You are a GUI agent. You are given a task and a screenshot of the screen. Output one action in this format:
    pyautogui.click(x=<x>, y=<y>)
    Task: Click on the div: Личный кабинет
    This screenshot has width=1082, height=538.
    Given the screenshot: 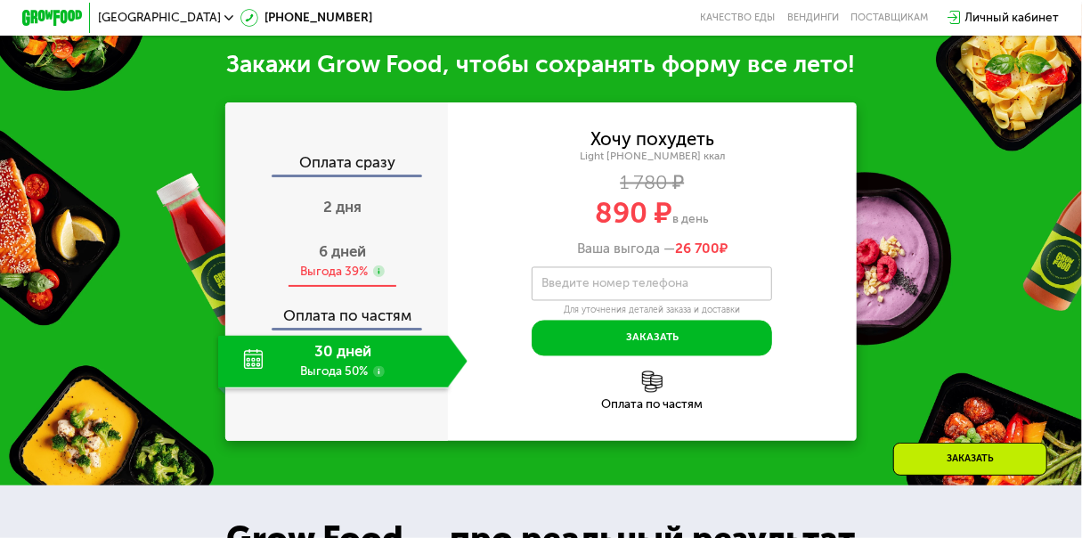 What is the action you would take?
    pyautogui.click(x=1013, y=18)
    